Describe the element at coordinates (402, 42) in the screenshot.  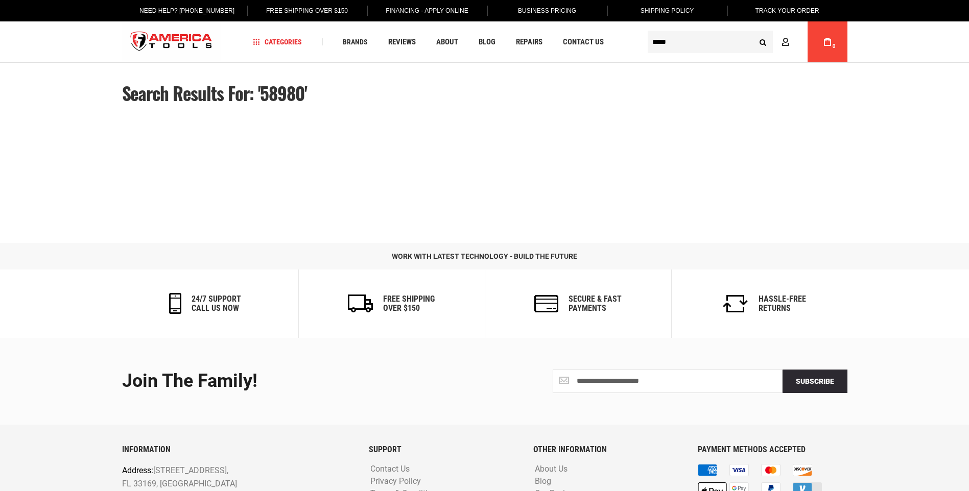
I see `a: Reviews` at that location.